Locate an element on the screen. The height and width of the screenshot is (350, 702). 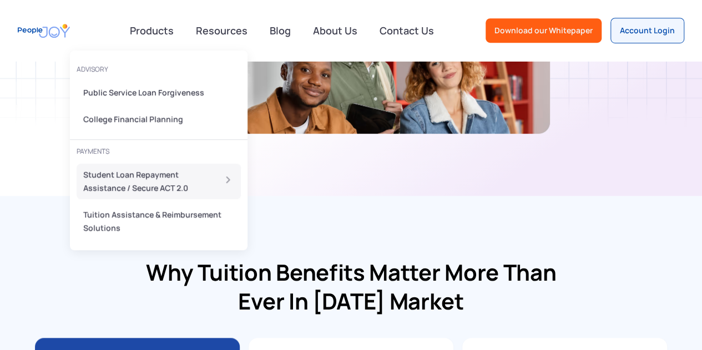
a: Download our Whitepaper is located at coordinates (543, 31).